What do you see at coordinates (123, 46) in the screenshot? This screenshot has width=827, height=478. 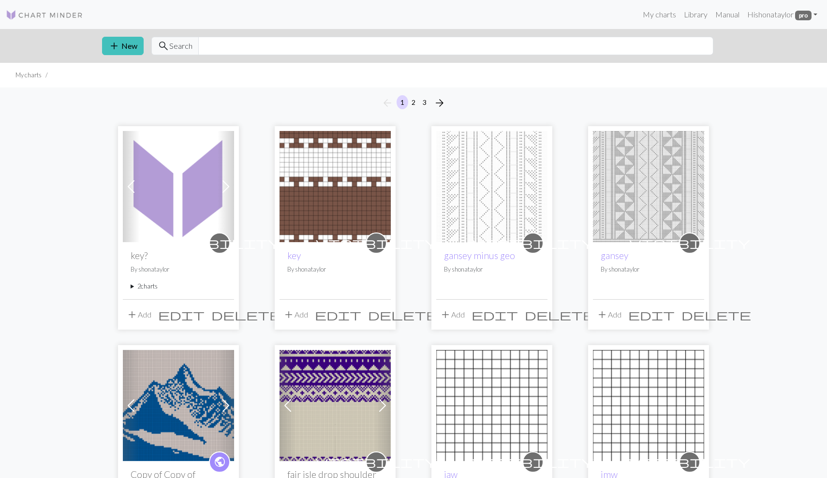 I see `button: New` at bounding box center [123, 46].